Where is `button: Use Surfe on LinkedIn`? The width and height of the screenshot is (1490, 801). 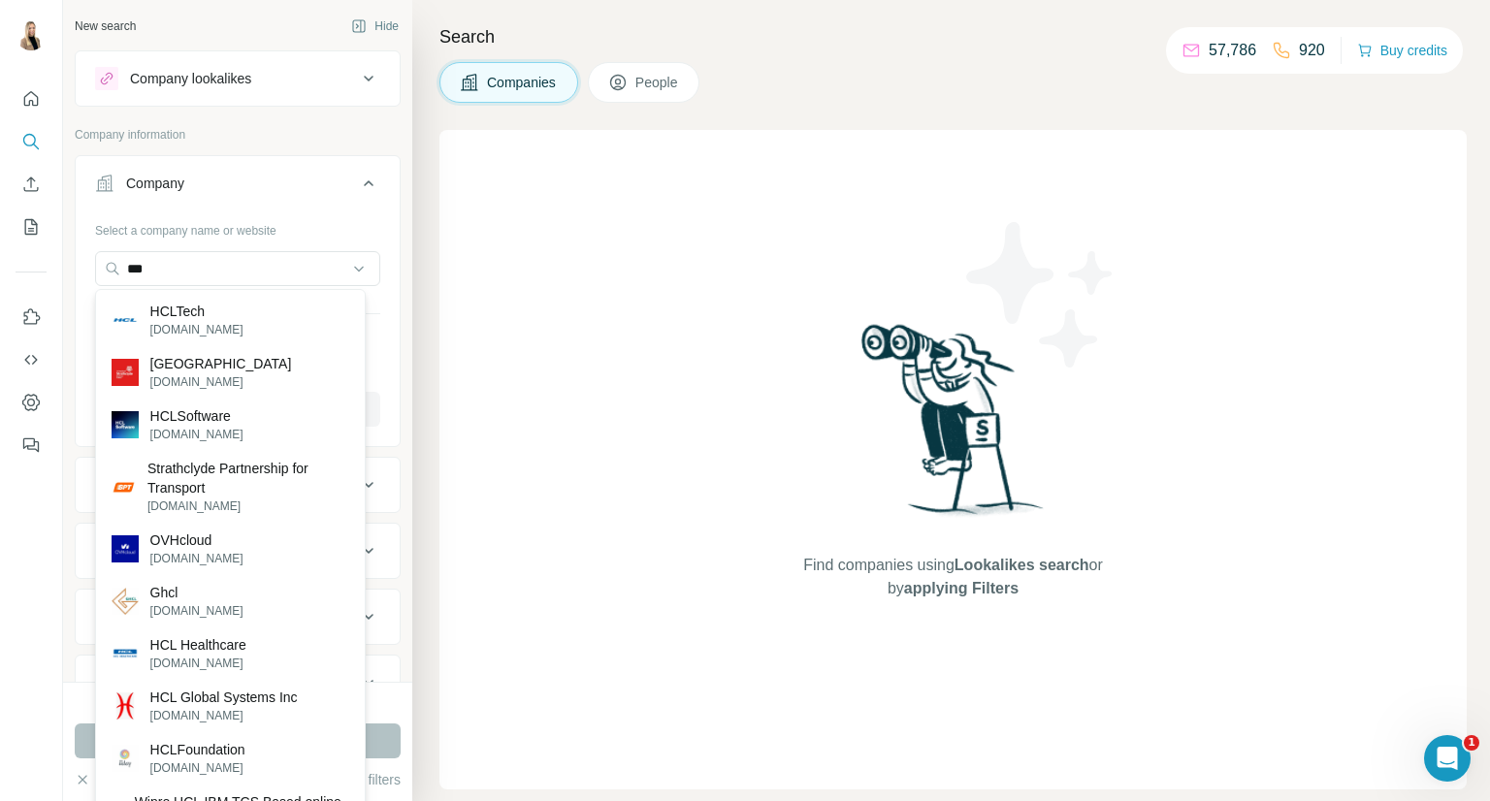 button: Use Surfe on LinkedIn is located at coordinates (31, 317).